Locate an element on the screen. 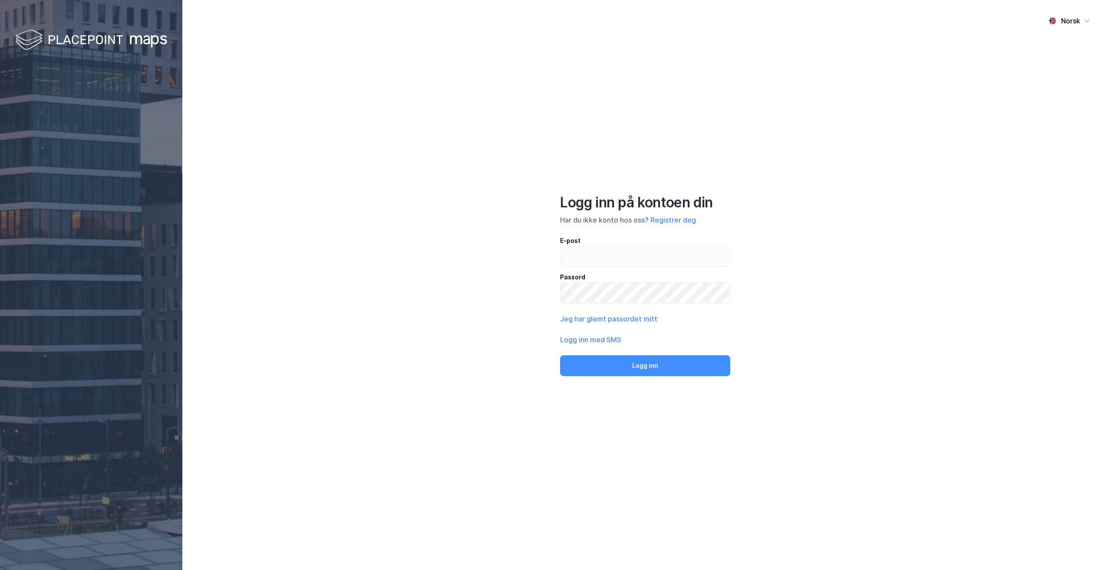  div: Har du ikke konto hos oss? is located at coordinates (645, 220).